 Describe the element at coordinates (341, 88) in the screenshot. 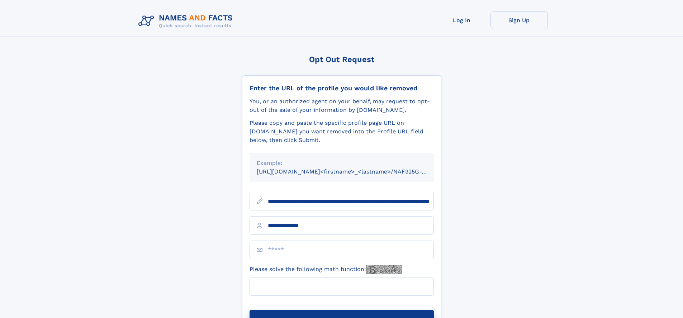

I see `div: Enter the URL of the profile you would like removed` at that location.